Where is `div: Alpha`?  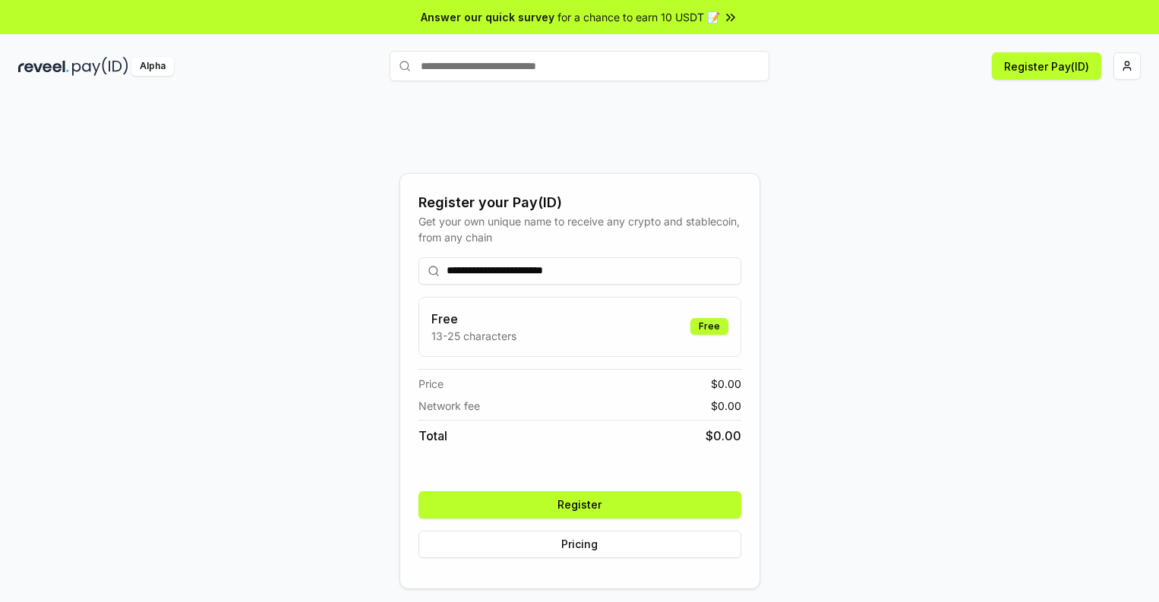 div: Alpha is located at coordinates (153, 66).